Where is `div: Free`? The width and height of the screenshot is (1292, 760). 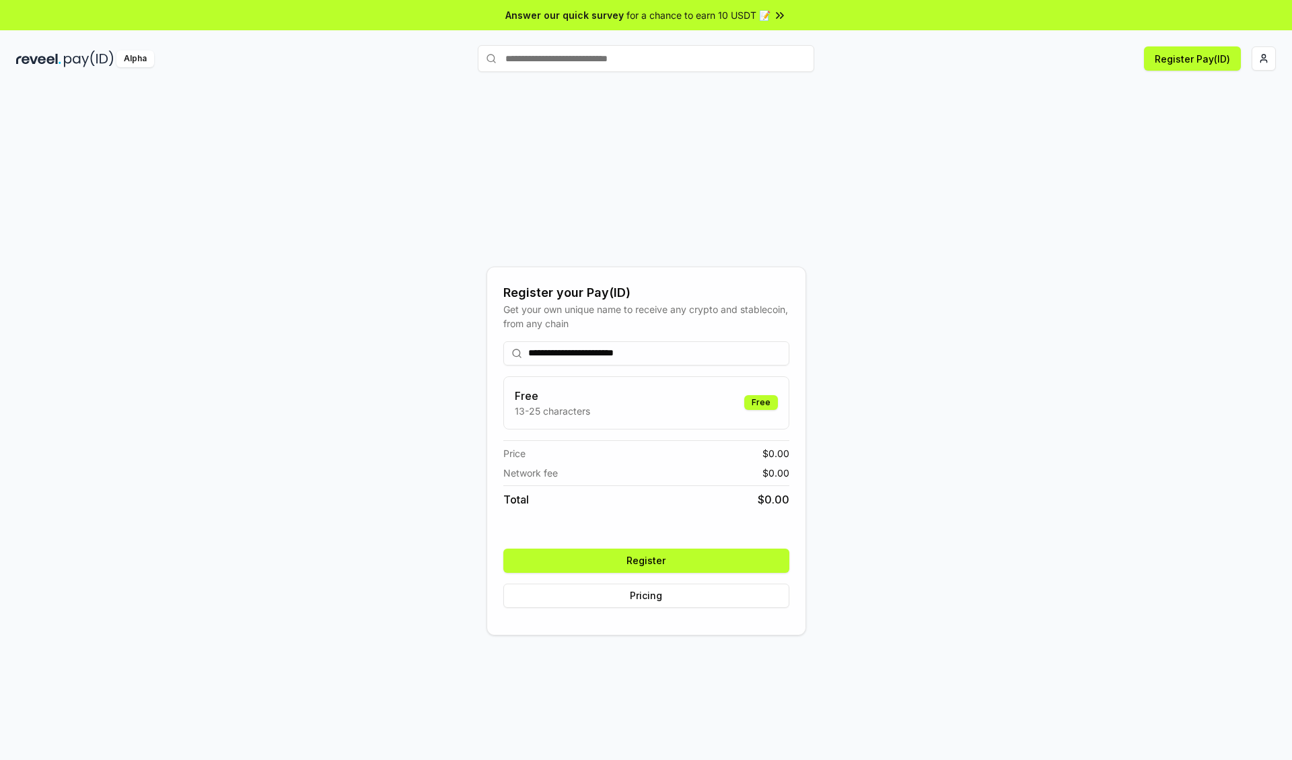 div: Free is located at coordinates (761, 402).